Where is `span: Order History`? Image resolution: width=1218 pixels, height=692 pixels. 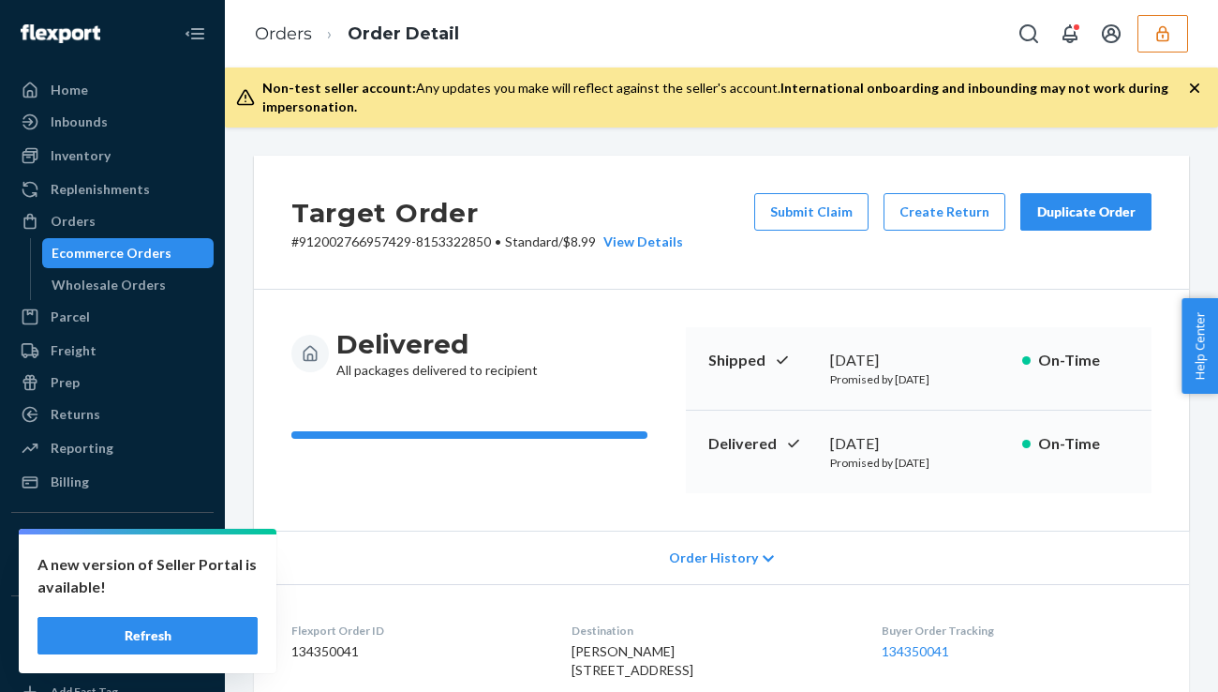 span: Order History is located at coordinates (713, 558).